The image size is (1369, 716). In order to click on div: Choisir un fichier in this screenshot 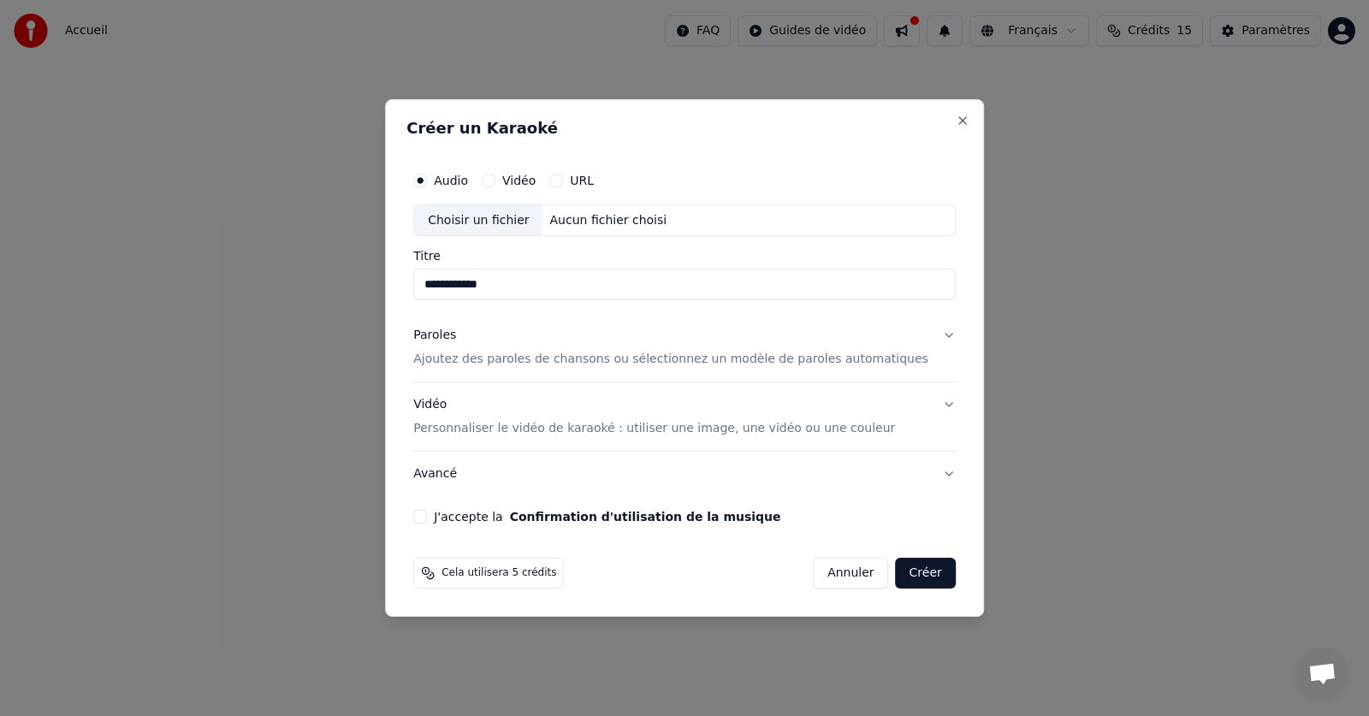, I will do `click(478, 221)`.